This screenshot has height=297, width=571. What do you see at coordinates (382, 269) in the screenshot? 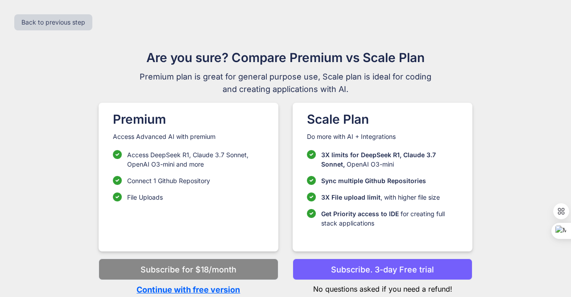
I see `button: Subscribe. 3-day Free trial` at bounding box center [382, 269].